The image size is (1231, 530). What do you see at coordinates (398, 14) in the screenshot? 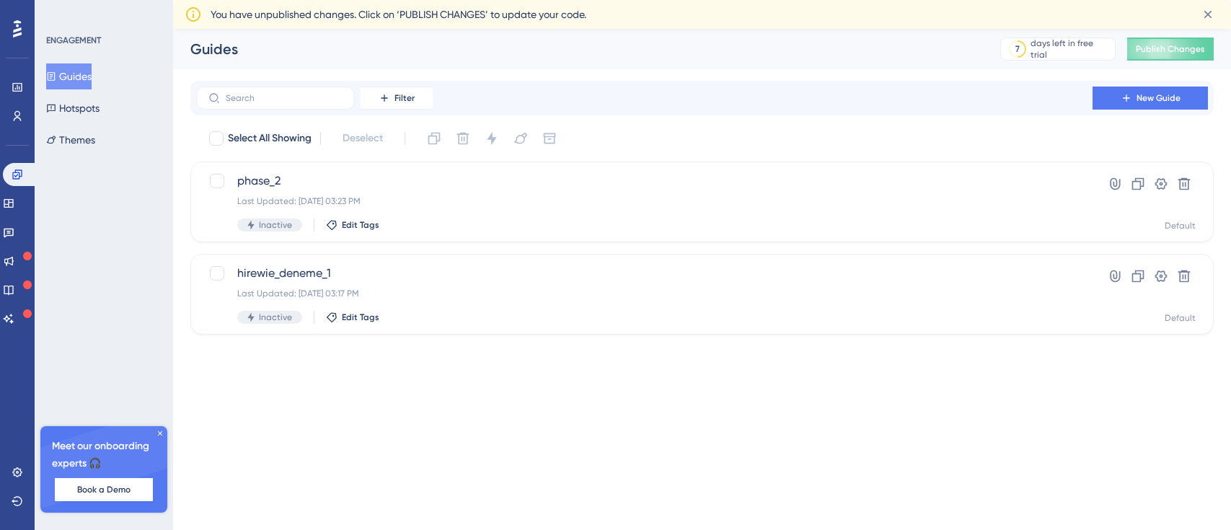
I see `span: You have unpublished changes. Click on ‘PUBLISH CHANGES’ to update your code.` at bounding box center [398, 14].